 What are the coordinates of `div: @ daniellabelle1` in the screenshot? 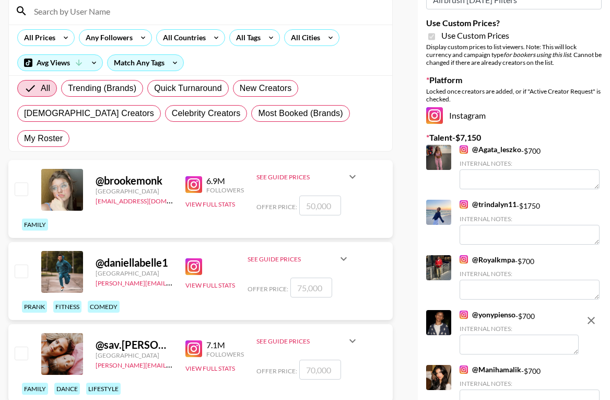 It's located at (134, 262).